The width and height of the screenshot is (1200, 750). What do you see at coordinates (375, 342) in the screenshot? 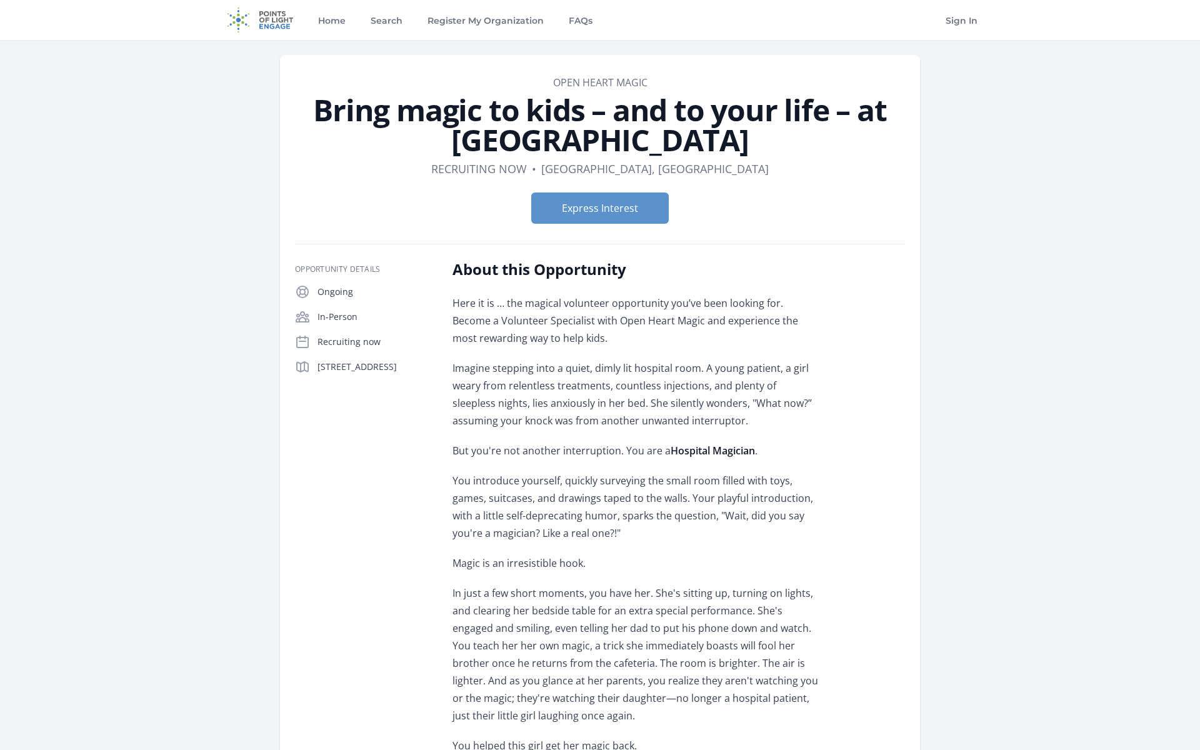
I see `p: Recruiting now` at bounding box center [375, 342].